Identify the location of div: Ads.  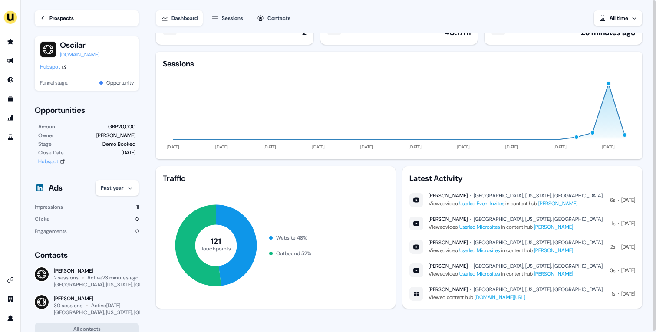
(56, 188).